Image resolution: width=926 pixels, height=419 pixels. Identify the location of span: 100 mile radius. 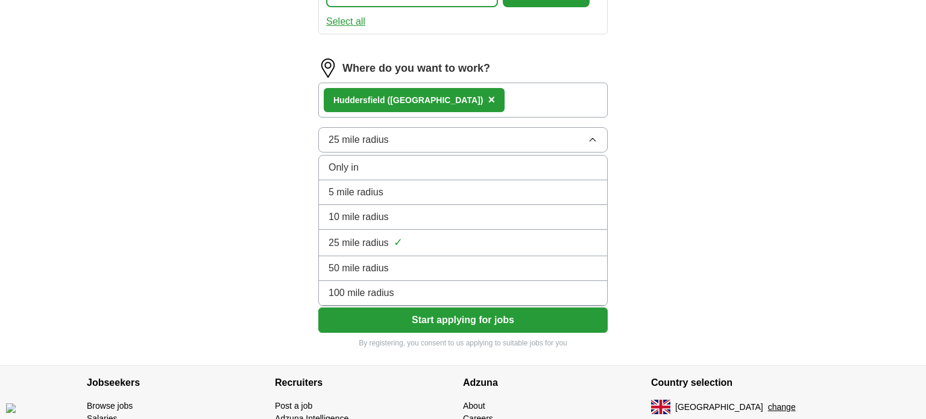
(361, 293).